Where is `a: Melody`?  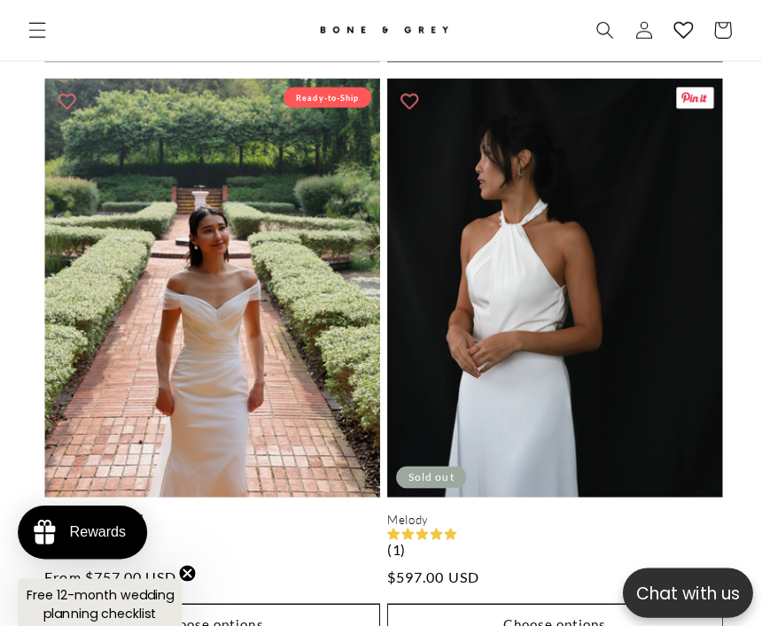 a: Melody is located at coordinates (551, 516).